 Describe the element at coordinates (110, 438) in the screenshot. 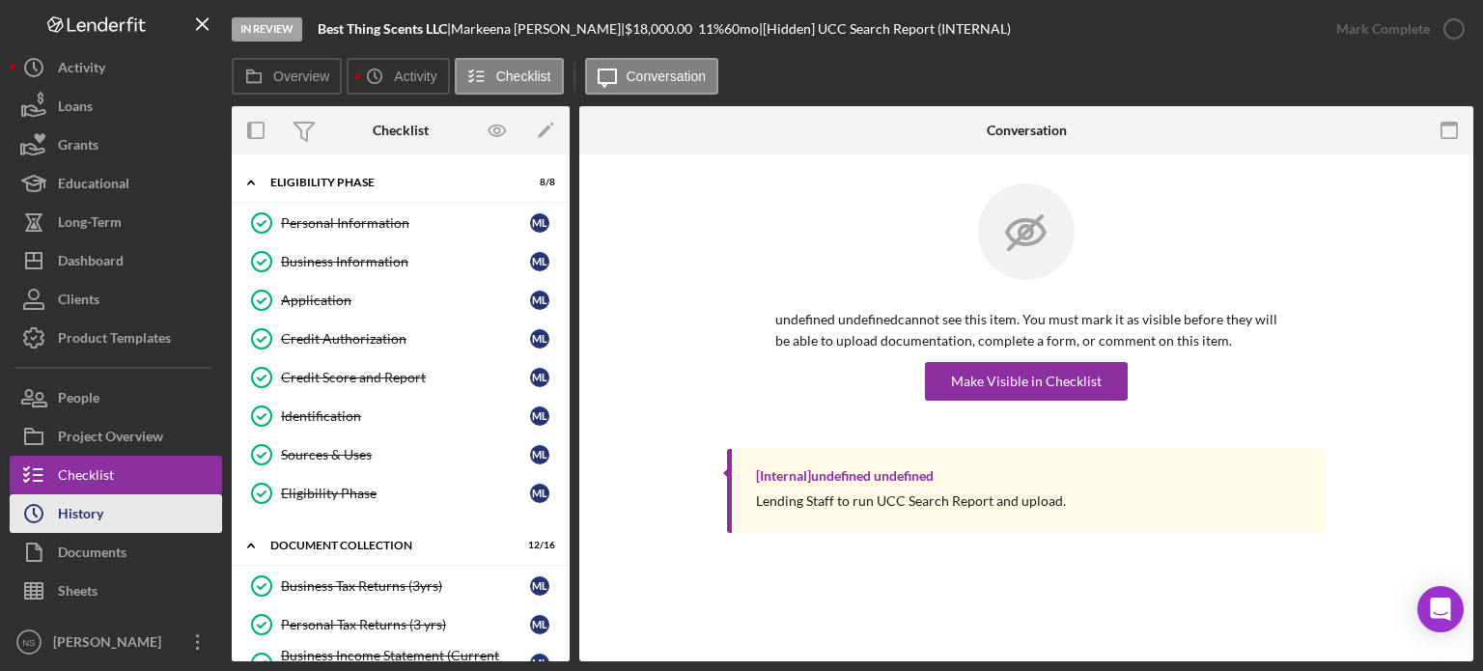

I see `div: Project Overview` at that location.